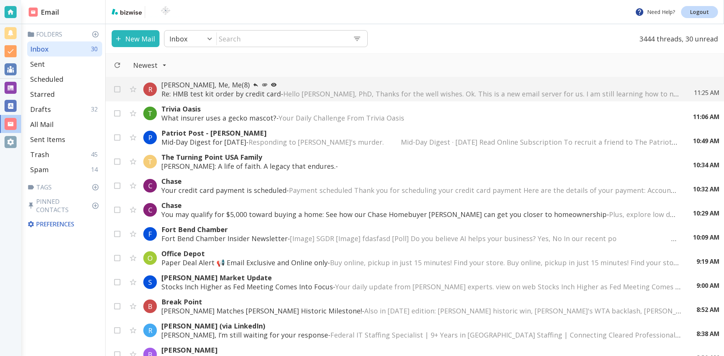  What do you see at coordinates (699, 12) in the screenshot?
I see `a: Logout` at bounding box center [699, 12].